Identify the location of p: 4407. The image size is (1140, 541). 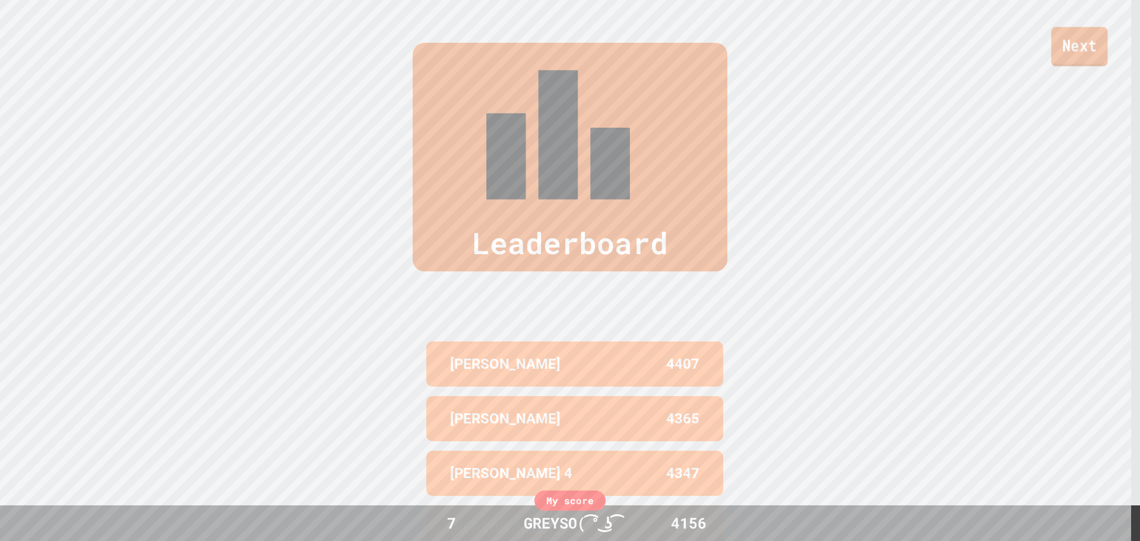
(683, 364).